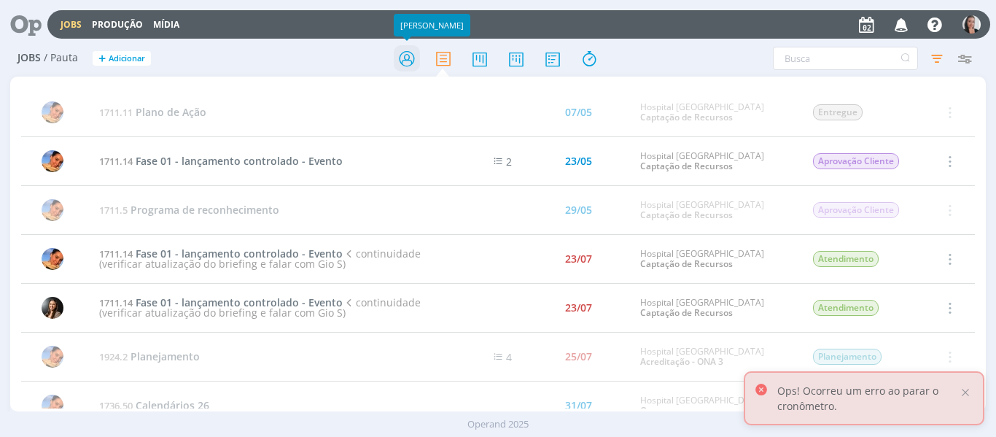 The image size is (996, 437). I want to click on button: C, so click(971, 24).